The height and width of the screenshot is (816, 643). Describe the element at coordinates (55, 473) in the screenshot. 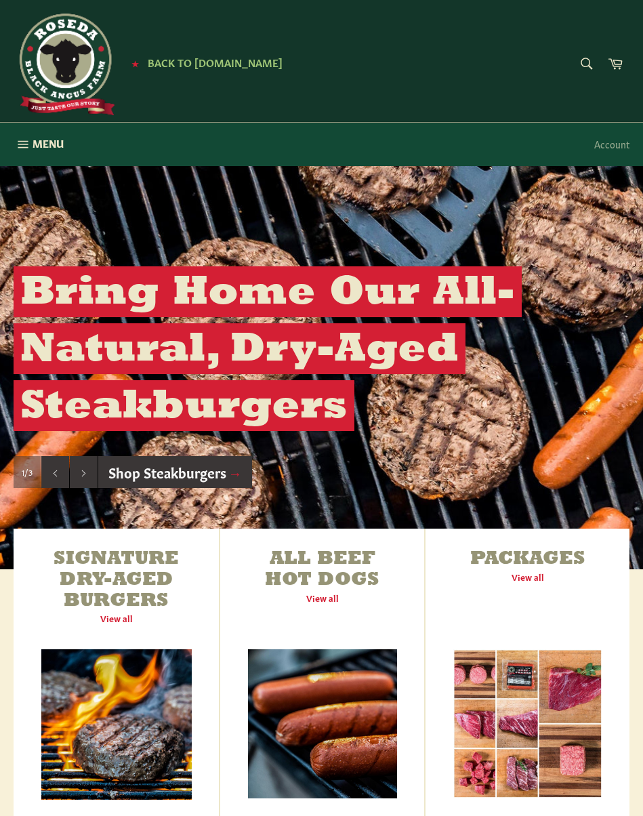

I see `button: Previous slide` at that location.